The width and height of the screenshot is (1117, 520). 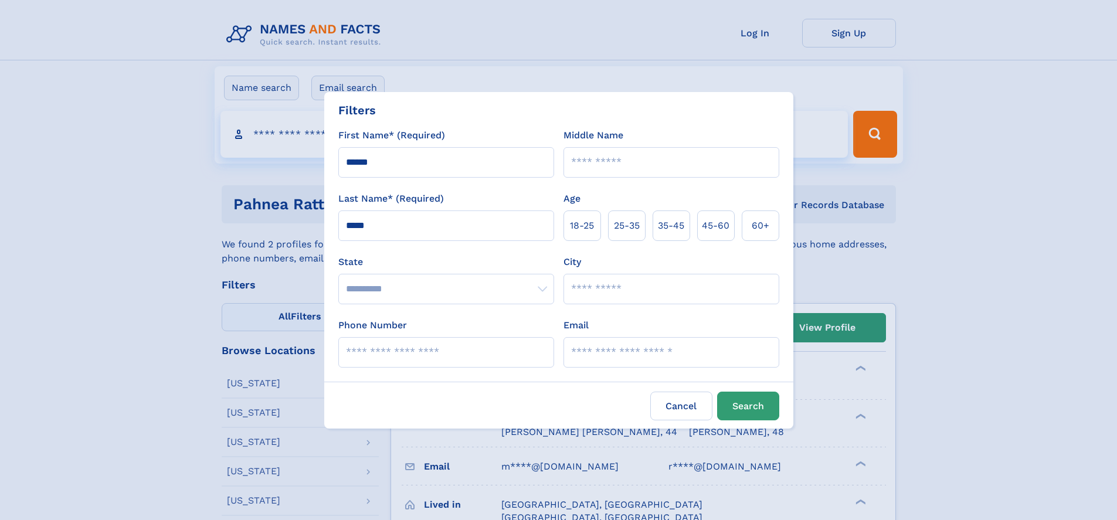 What do you see at coordinates (392, 135) in the screenshot?
I see `label: First Name* (Required)` at bounding box center [392, 135].